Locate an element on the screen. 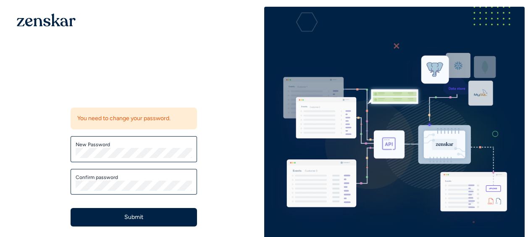 The height and width of the screenshot is (237, 528). label: New Password is located at coordinates (134, 144).